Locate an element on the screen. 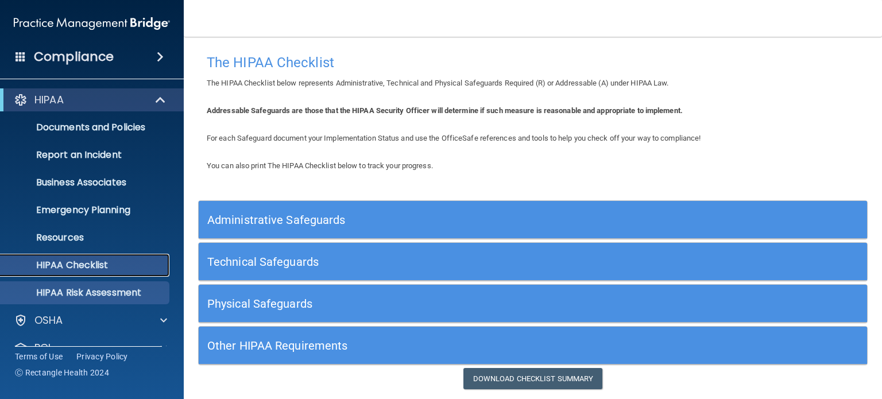 The image size is (882, 399). a: OSHA is located at coordinates (90, 320).